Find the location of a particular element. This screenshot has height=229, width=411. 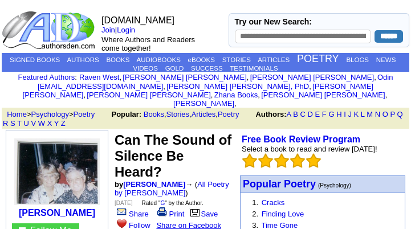

a: I is located at coordinates (345, 114).